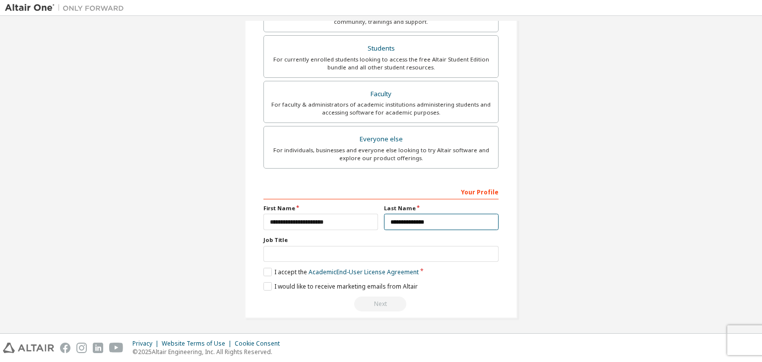 This screenshot has width=762, height=362. Describe the element at coordinates (147, 344) in the screenshot. I see `div: Privacy` at that location.